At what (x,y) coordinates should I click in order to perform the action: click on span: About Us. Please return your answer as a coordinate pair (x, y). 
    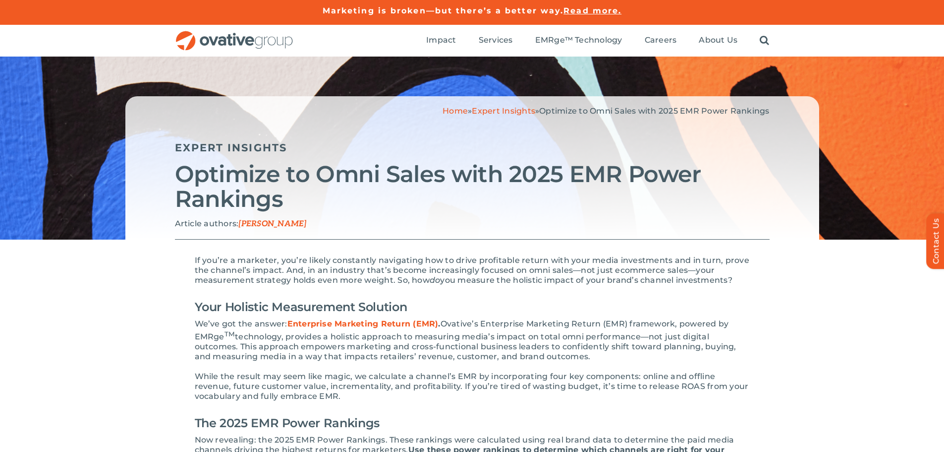
    Looking at the image, I should click on (718, 40).